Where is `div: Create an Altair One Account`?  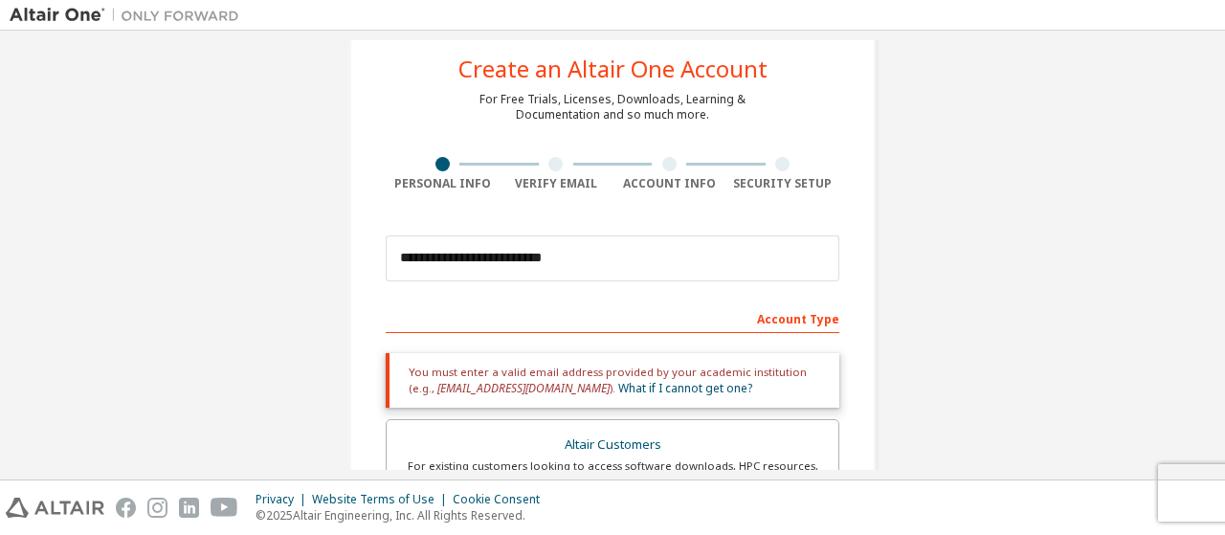
div: Create an Altair One Account is located at coordinates (612, 69).